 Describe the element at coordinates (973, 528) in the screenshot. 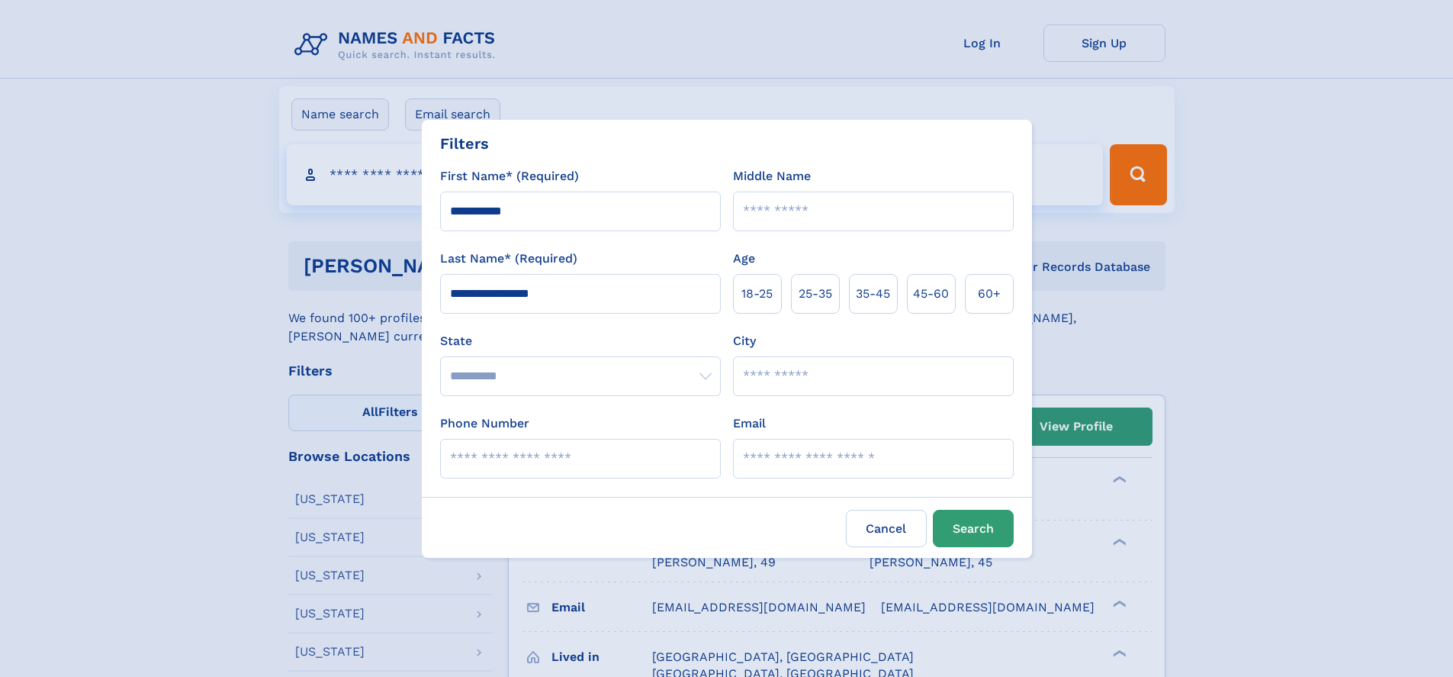

I see `button: Search` at that location.